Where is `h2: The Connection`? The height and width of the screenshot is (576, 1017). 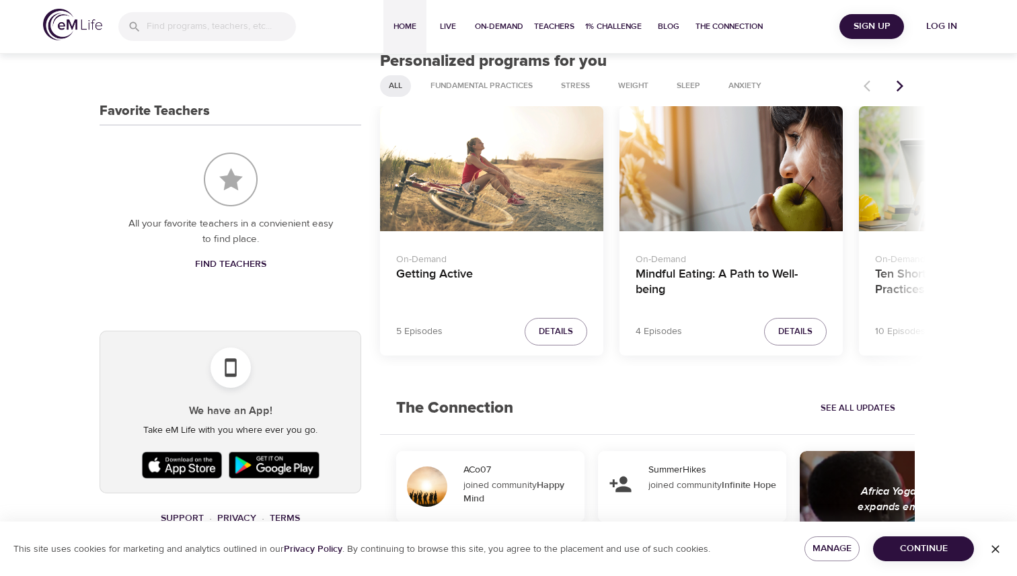 h2: The Connection is located at coordinates (455, 408).